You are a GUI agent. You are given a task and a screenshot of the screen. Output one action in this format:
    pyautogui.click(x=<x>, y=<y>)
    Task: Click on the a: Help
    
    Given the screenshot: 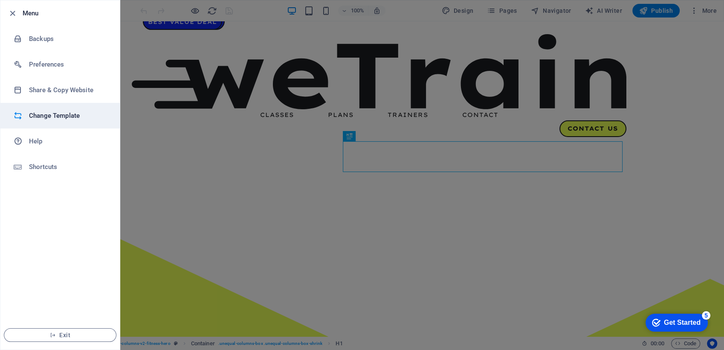 What is the action you would take?
    pyautogui.click(x=60, y=141)
    